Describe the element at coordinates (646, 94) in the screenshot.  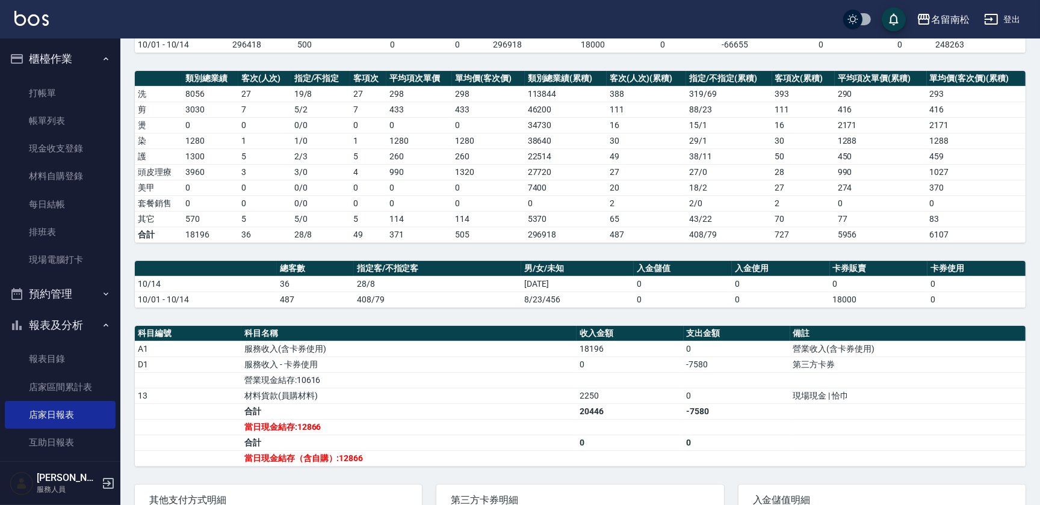
I see `td: 388` at that location.